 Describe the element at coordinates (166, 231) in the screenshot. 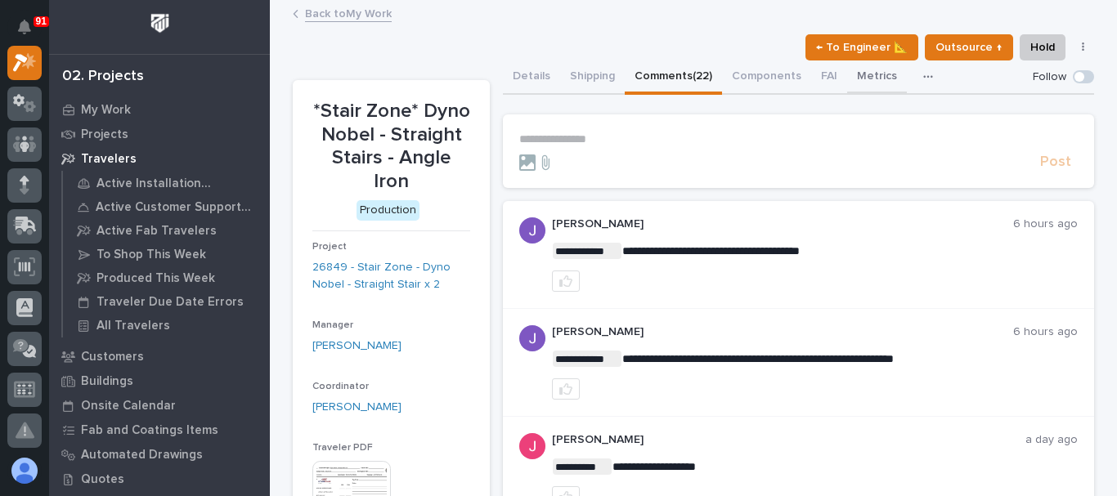

I see `a: Active Fab Travelers` at that location.